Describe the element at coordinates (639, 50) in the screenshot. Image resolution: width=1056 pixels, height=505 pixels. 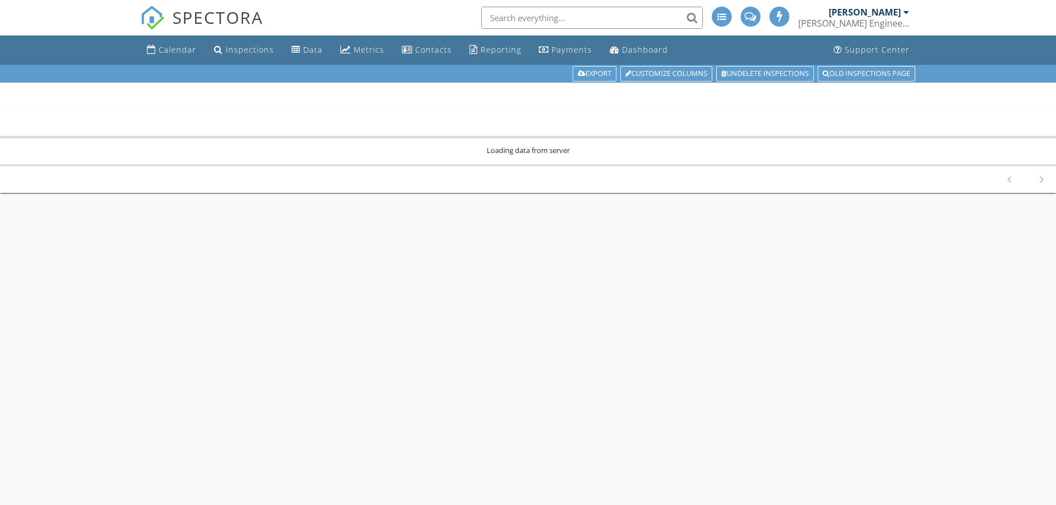
I see `a: Dashboard` at that location.